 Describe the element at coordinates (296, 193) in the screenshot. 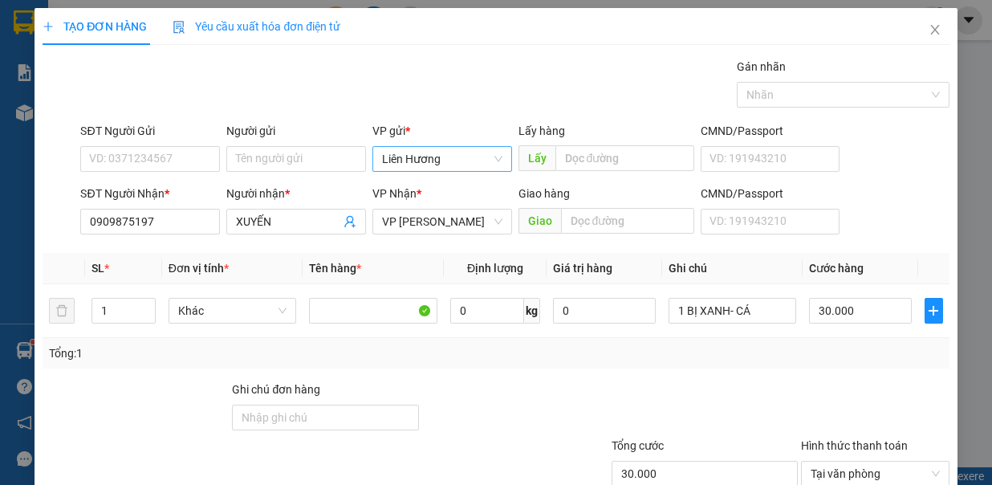

I see `div: Người nhận` at that location.